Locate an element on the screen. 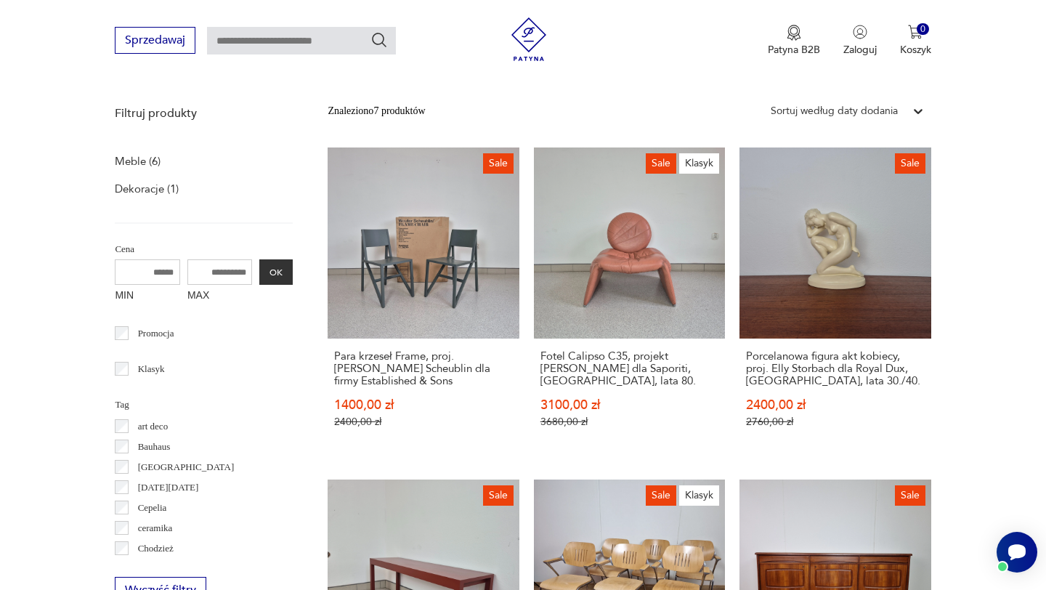  p: ceramika is located at coordinates (155, 528).